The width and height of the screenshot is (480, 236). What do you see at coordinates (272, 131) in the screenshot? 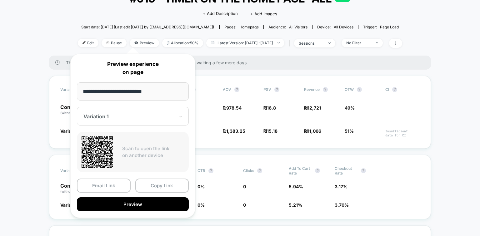
I see `span: 15.18` at bounding box center [272, 131].